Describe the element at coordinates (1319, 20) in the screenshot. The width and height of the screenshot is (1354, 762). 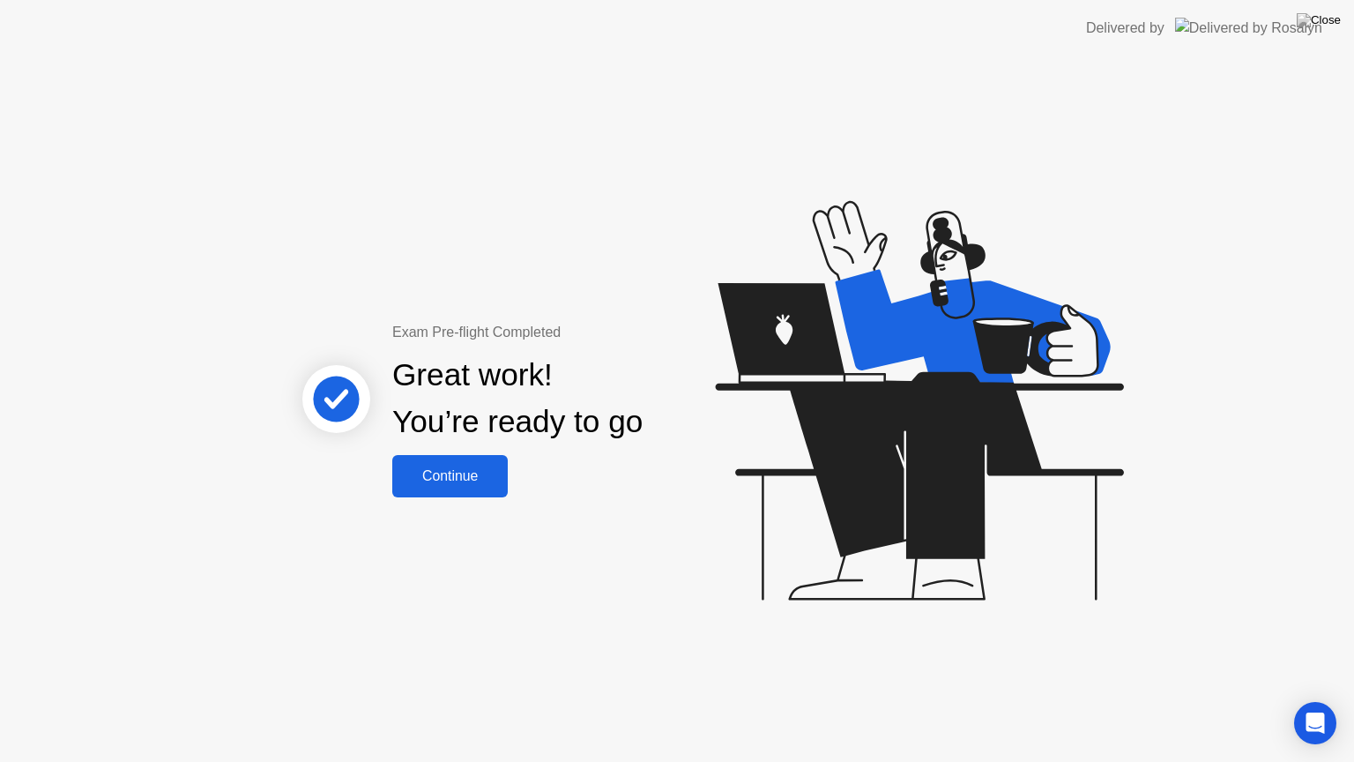
I see `img: Close` at that location.